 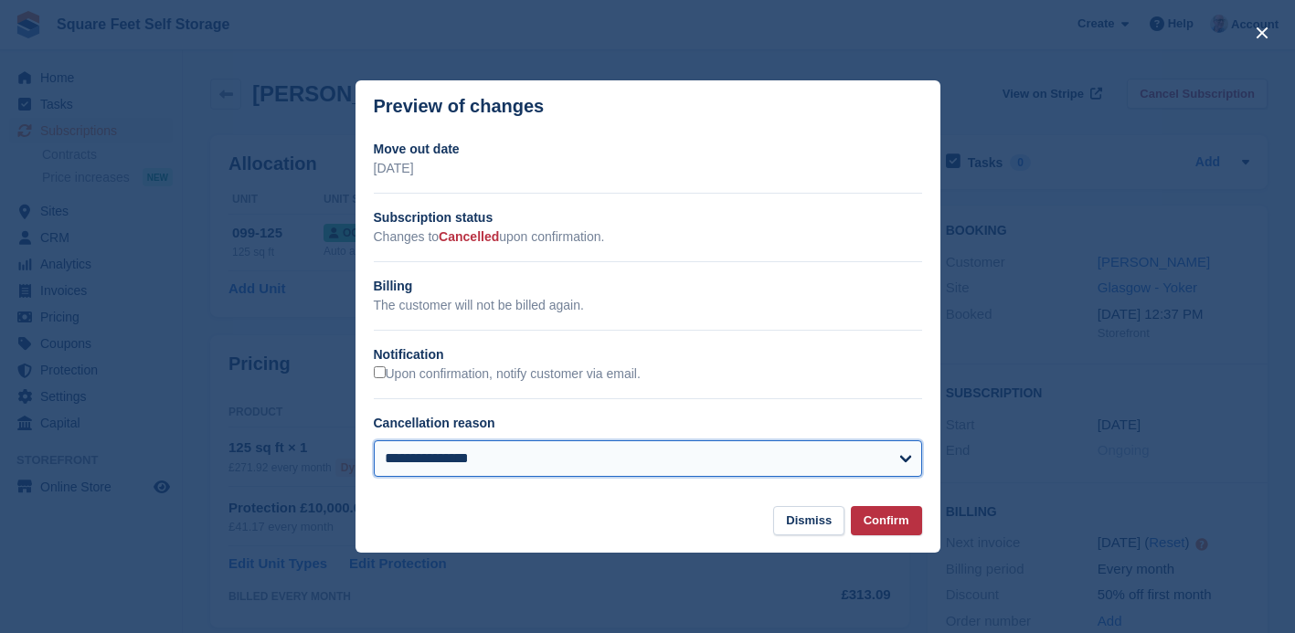 What do you see at coordinates (648, 286) in the screenshot?
I see `h2: Billing` at bounding box center [648, 286].